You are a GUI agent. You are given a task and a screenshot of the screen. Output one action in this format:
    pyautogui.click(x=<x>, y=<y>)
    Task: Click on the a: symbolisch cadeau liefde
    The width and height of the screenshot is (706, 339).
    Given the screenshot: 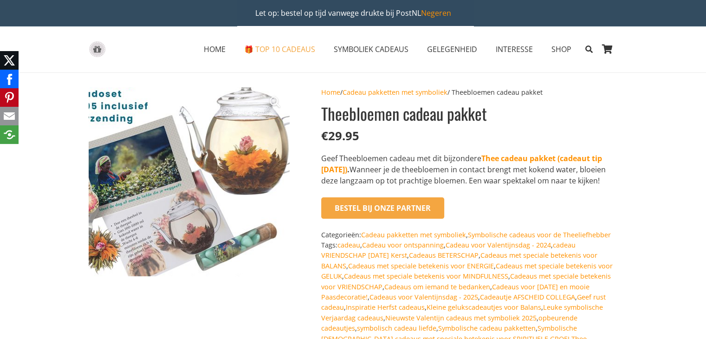 What is the action you would take?
    pyautogui.click(x=396, y=328)
    